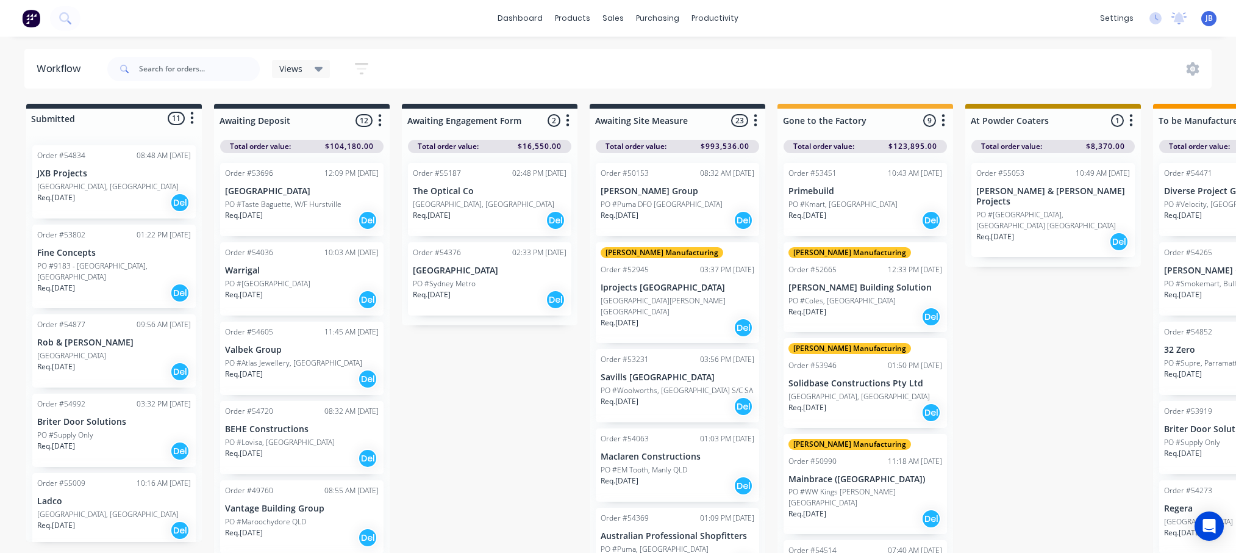 The height and width of the screenshot is (553, 1236). I want to click on div: Order #55009, so click(61, 483).